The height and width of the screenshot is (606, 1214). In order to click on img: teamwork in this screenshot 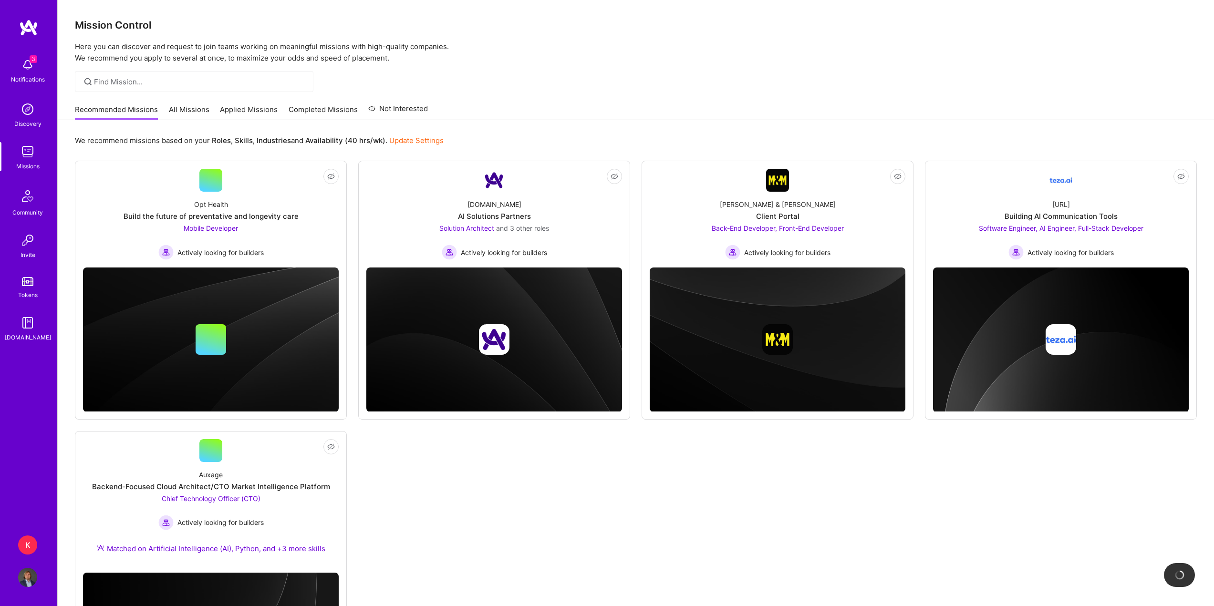, I will do `click(28, 152)`.